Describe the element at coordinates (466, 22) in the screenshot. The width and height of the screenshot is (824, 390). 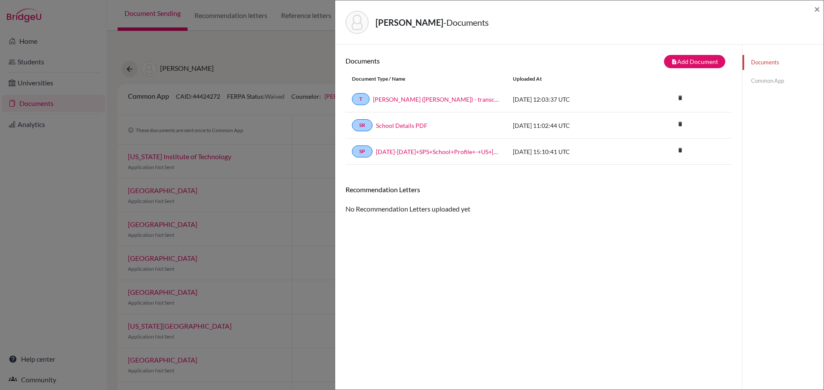
I see `span: - Documents` at that location.